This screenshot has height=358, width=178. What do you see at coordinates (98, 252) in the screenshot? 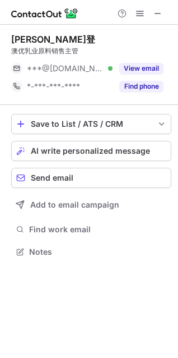
I see `span: Notes` at bounding box center [98, 252].